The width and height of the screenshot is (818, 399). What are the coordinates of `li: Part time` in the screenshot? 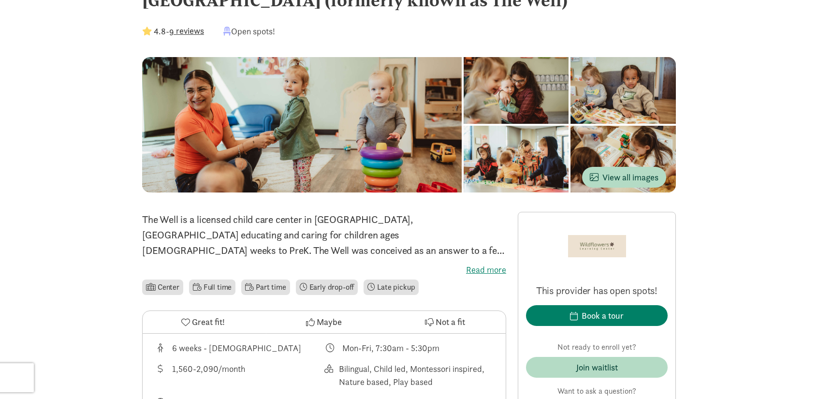 It's located at (265, 287).